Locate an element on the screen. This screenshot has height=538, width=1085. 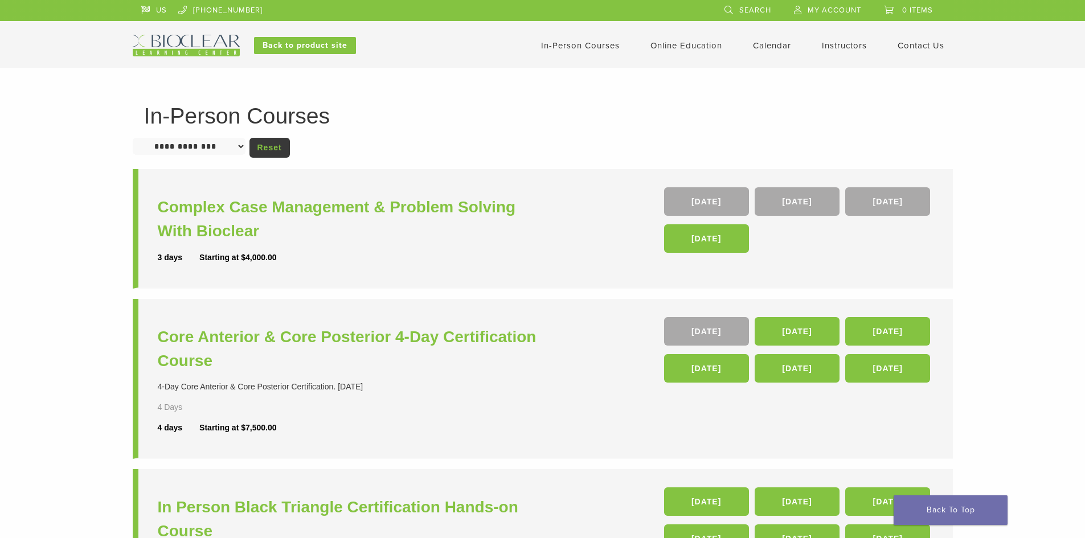
h3: Core Anterior & Core Posterior 4-Day Certification Course is located at coordinates (351, 349).